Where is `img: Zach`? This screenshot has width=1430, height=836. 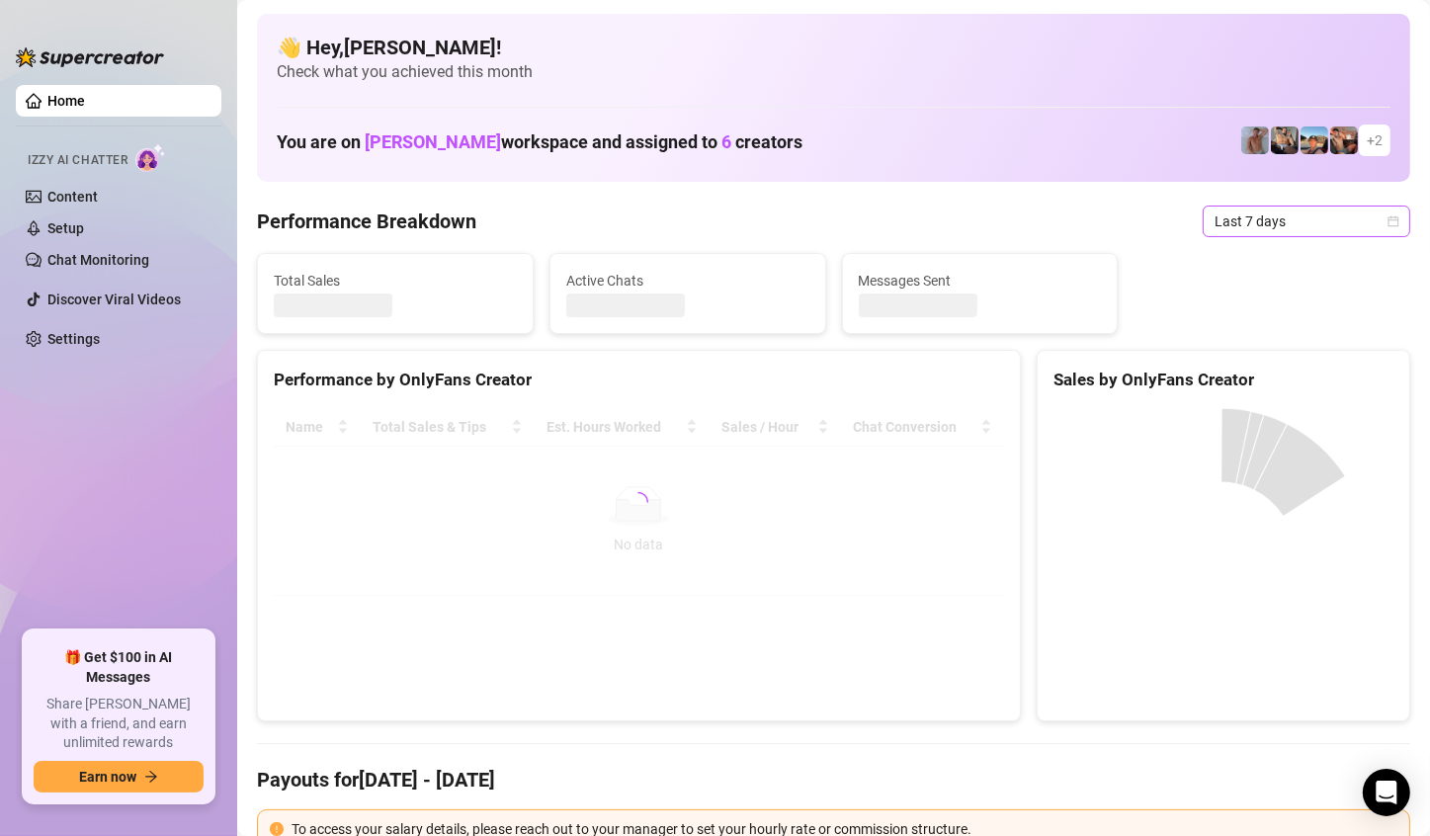 img: Zach is located at coordinates (1314, 140).